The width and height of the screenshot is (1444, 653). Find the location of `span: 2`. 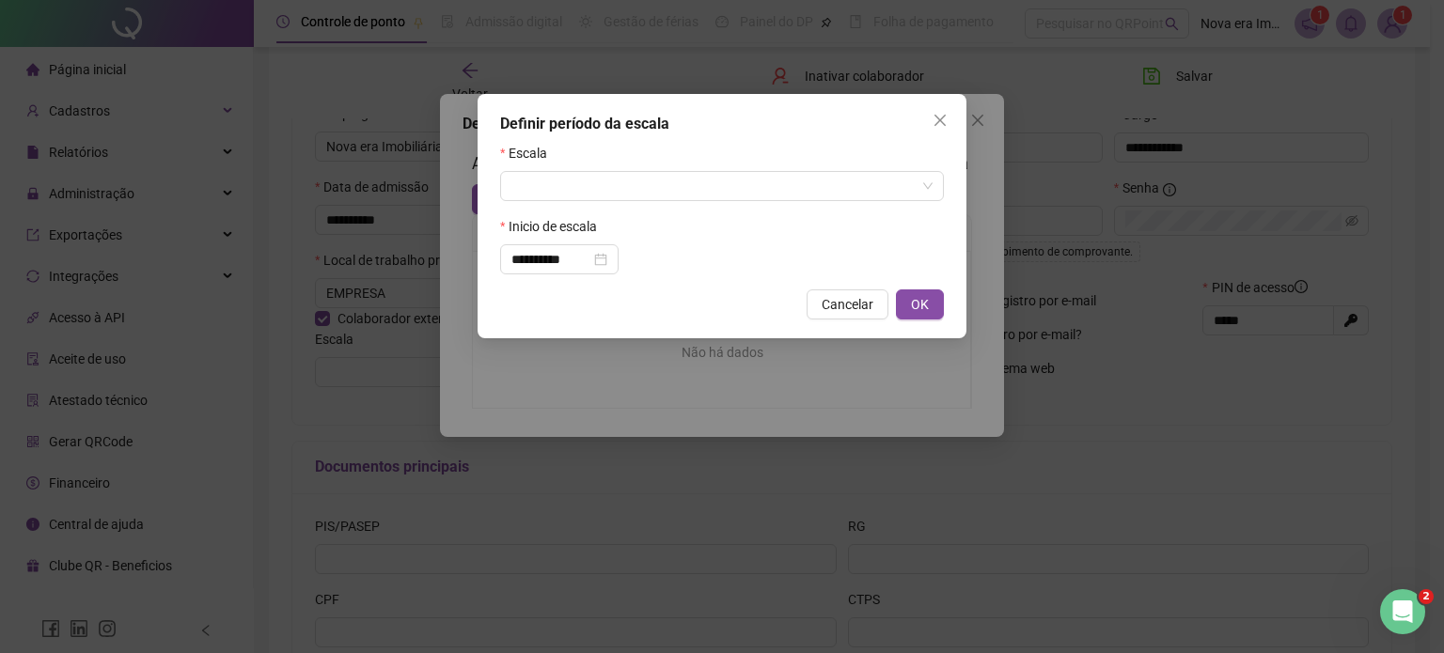

span: 2 is located at coordinates (1426, 597).